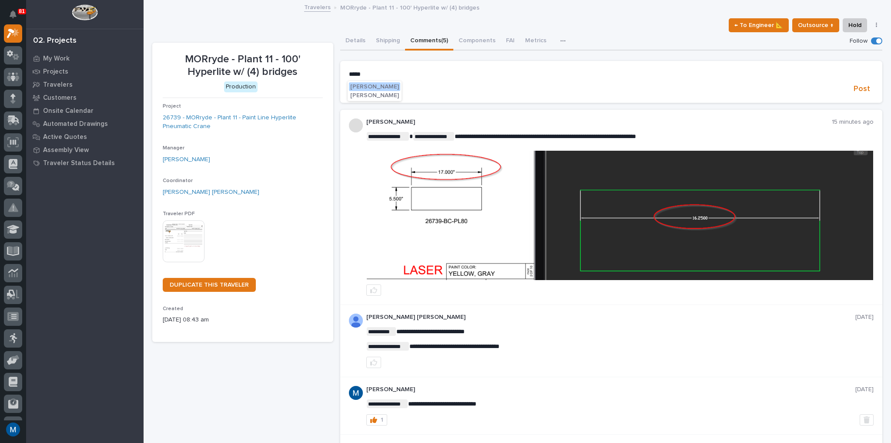 The image size is (891, 443). What do you see at coordinates (382, 420) in the screenshot?
I see `div: 1` at bounding box center [382, 420].